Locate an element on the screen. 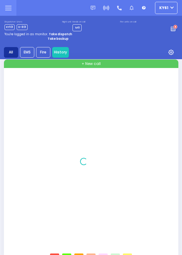 This screenshot has width=182, height=255. a: History is located at coordinates (60, 52).